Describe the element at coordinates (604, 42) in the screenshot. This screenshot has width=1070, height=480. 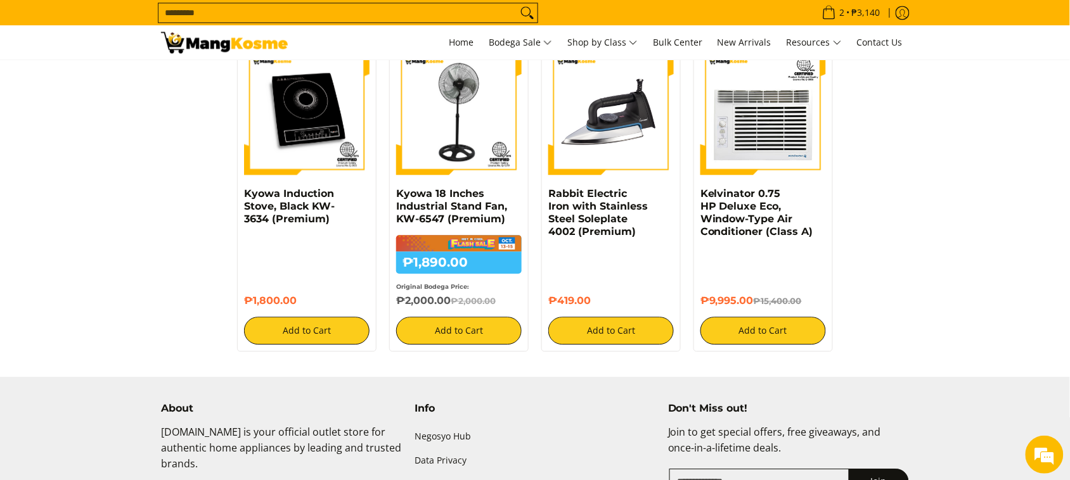
I see `nav: Main Menu` at that location.